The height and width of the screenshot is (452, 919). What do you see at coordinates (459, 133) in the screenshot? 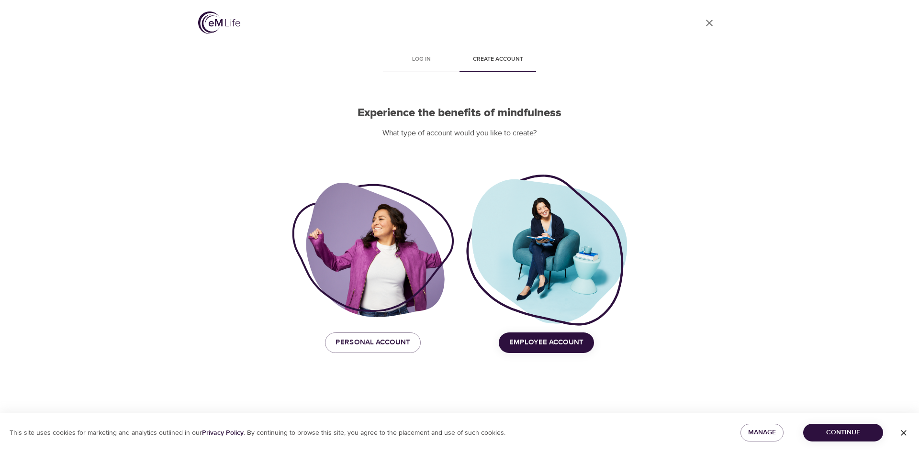
I see `p: What type of account would you like to create?` at bounding box center [459, 133].